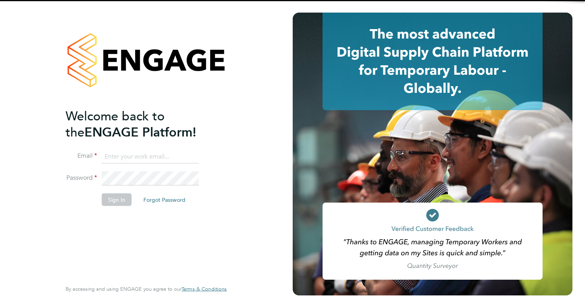 This screenshot has height=308, width=585. I want to click on a: Terms & Conditions, so click(204, 289).